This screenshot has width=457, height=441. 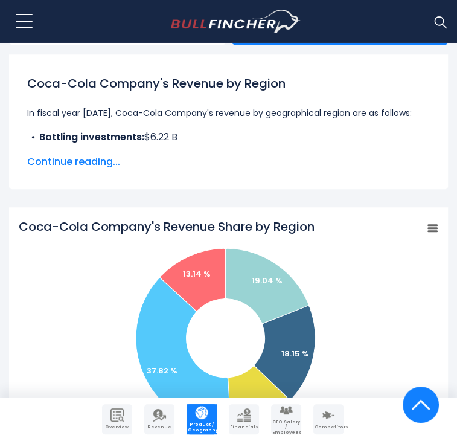 I want to click on span: Continue reading..., so click(x=228, y=162).